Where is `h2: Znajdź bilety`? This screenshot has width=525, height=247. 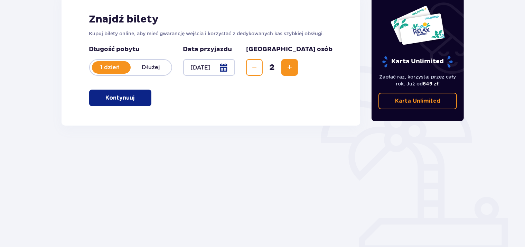
h2: Znajdź bilety is located at coordinates (211, 19).